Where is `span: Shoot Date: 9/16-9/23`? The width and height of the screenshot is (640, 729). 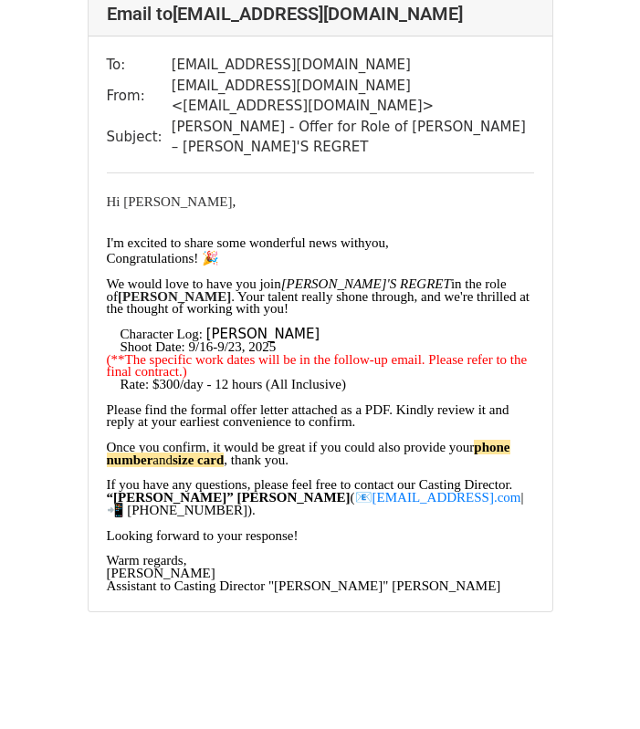 span: Shoot Date: 9/16-9/23 is located at coordinates (181, 347).